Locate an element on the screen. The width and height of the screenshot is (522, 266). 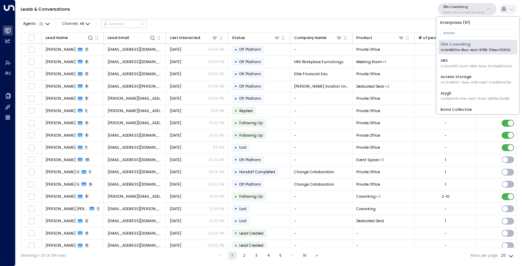
span: Lead Created is located at coordinates (251, 245).